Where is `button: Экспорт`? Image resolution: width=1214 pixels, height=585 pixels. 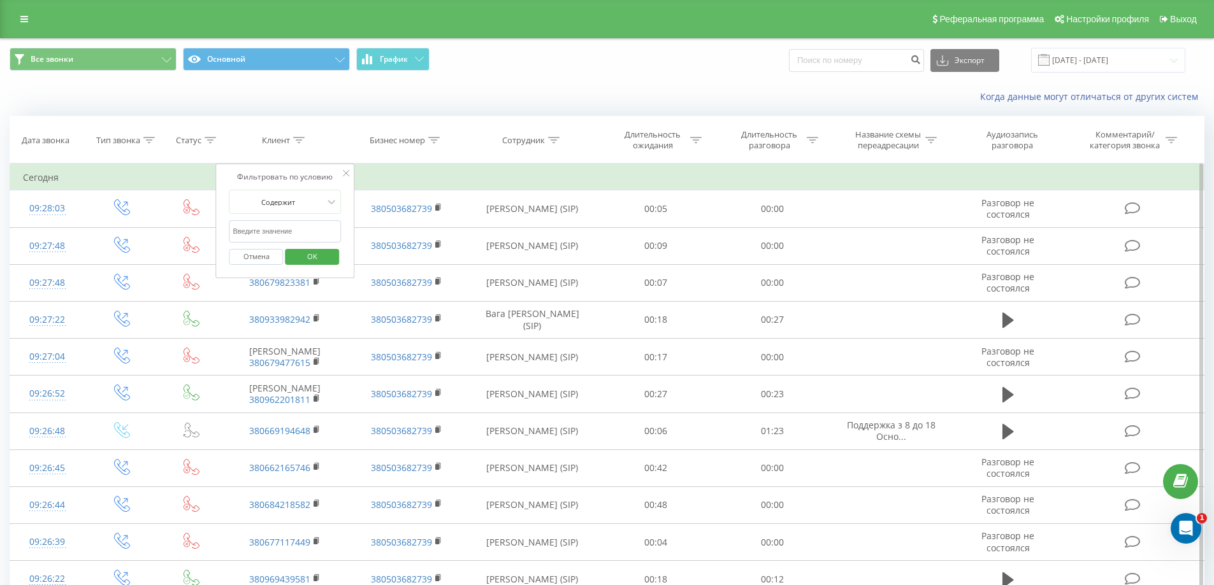 button: Экспорт is located at coordinates (965, 61).